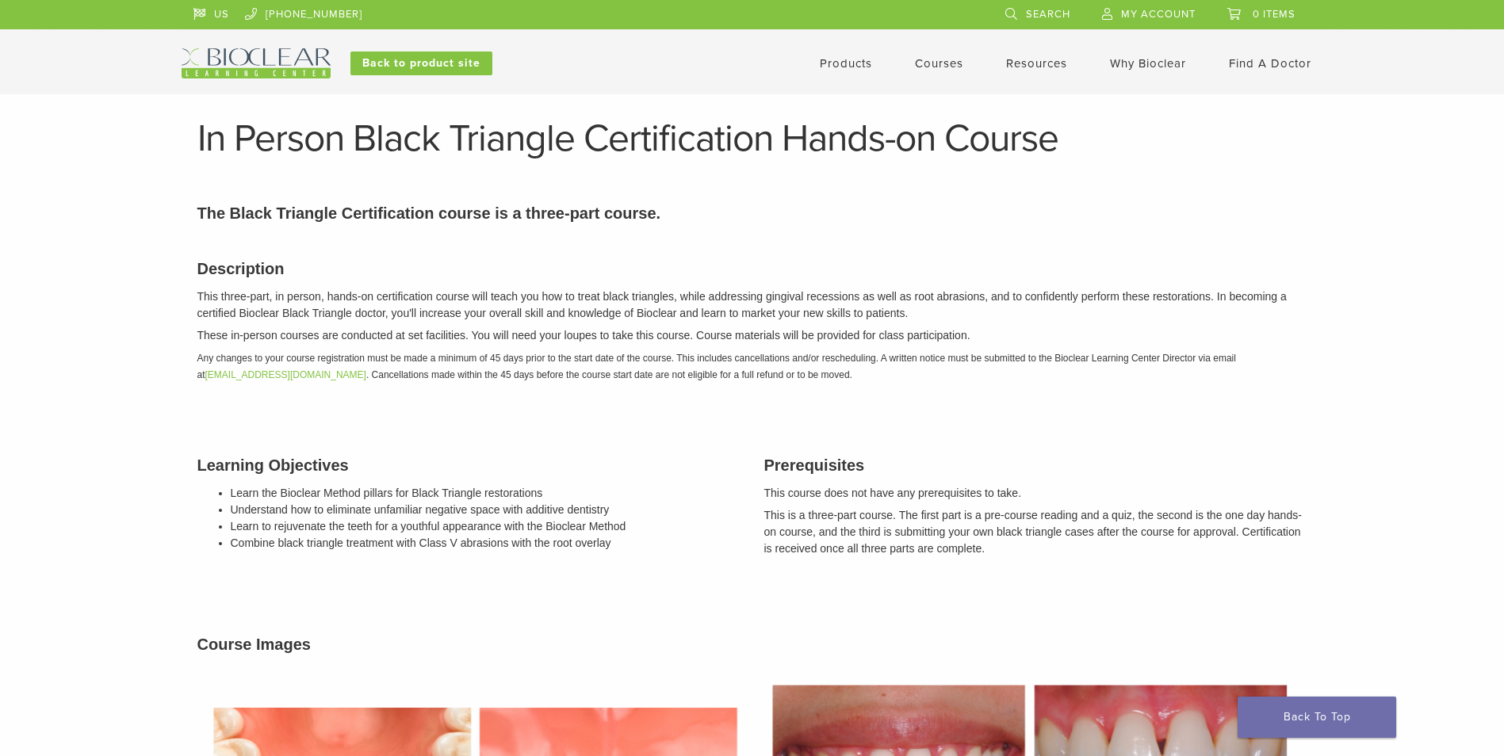 This screenshot has width=1504, height=756. What do you see at coordinates (485, 493) in the screenshot?
I see `li: Learn the Bioclear Method pillars for Black Triangle restorations` at bounding box center [485, 493].